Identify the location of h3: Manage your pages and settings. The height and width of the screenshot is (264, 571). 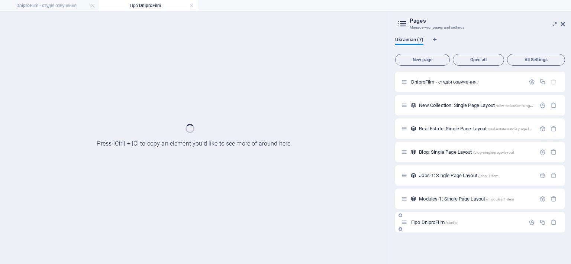
(480, 28).